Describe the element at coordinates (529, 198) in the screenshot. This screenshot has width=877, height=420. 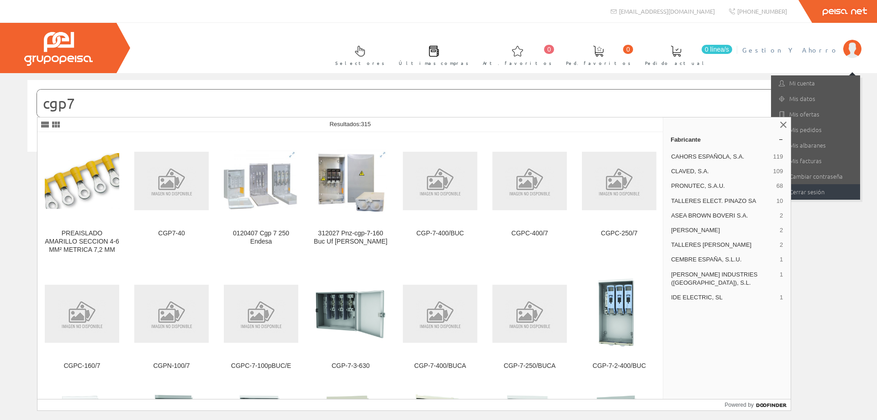
I see `a: CGPC-400/7 CGPC-400/7` at that location.